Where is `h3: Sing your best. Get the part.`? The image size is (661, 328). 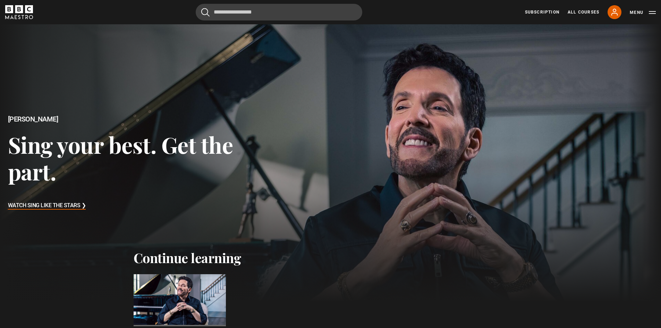 h3: Sing your best. Get the part. is located at coordinates (136, 158).